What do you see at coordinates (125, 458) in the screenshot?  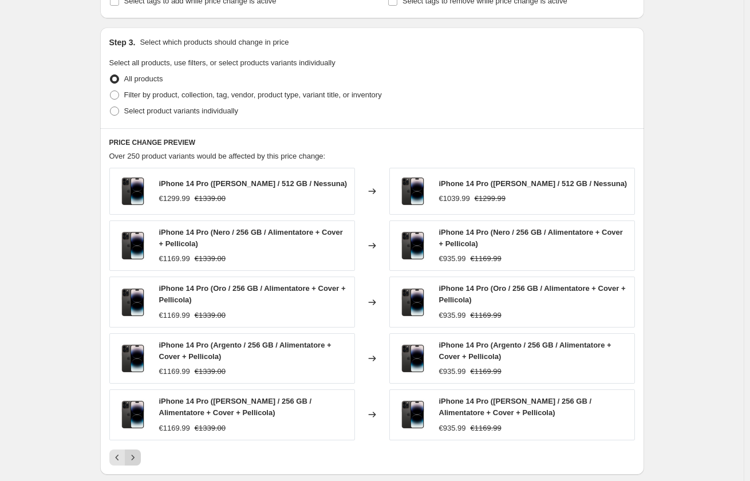 I see `nav: Pagination` at bounding box center [125, 458].